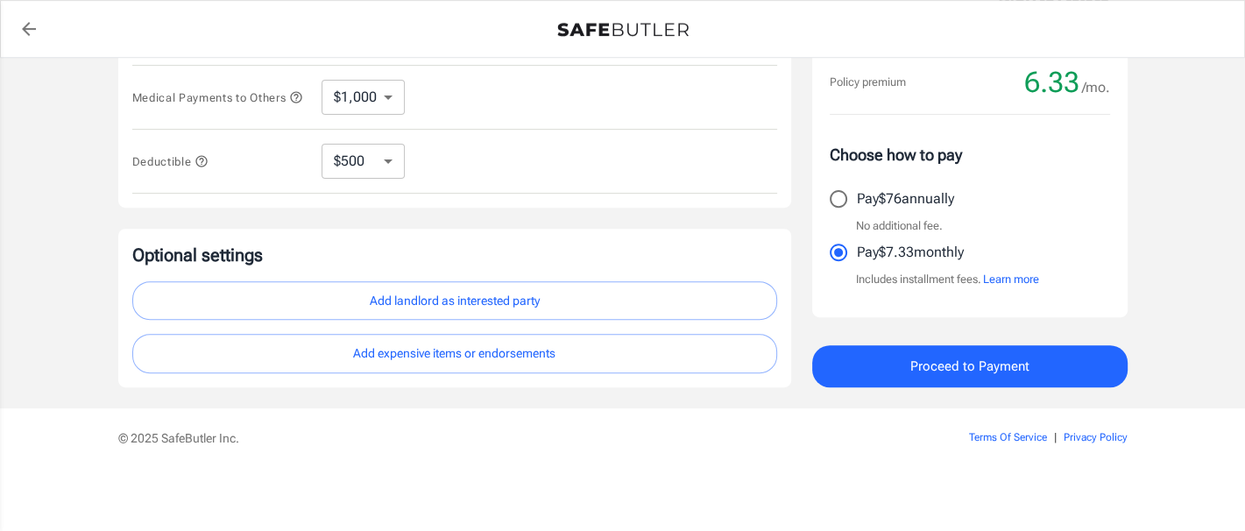 This screenshot has height=531, width=1245. Describe the element at coordinates (899, 226) in the screenshot. I see `p: No additional fee.` at that location.